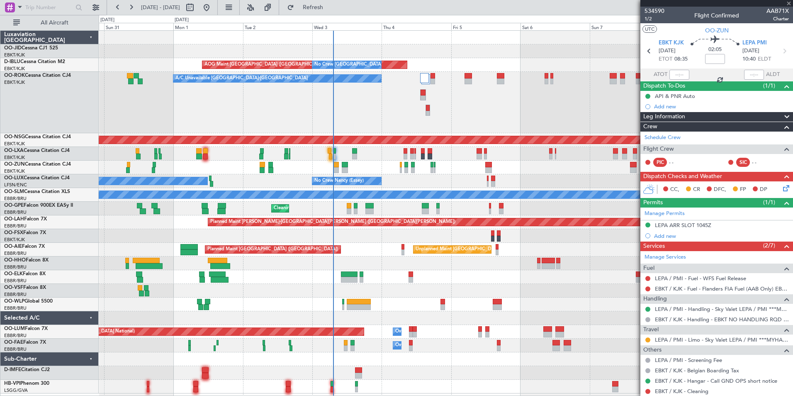 This screenshot has height=396, width=793. I want to click on span: ETOT, so click(665, 59).